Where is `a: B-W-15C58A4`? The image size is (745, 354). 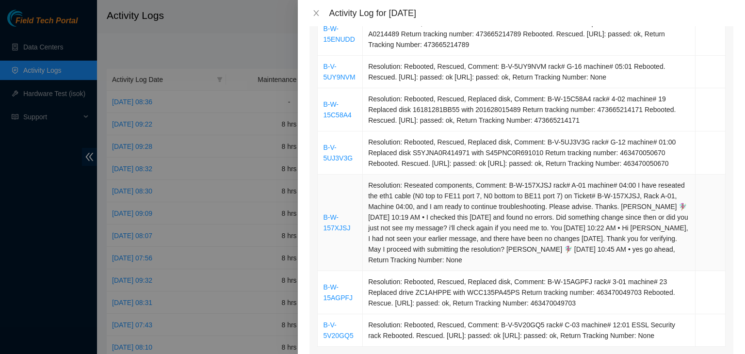 a: B-W-15C58A4 is located at coordinates (337, 110).